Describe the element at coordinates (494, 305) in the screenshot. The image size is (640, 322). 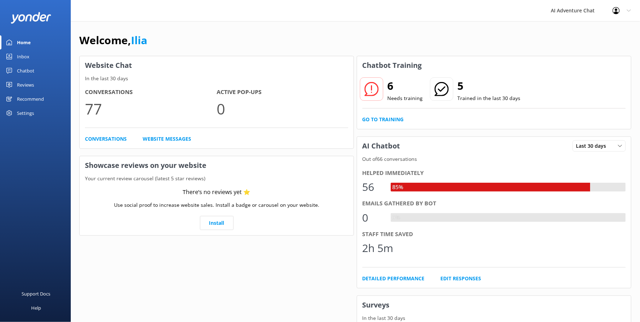
I see `h3: Surveys` at that location.